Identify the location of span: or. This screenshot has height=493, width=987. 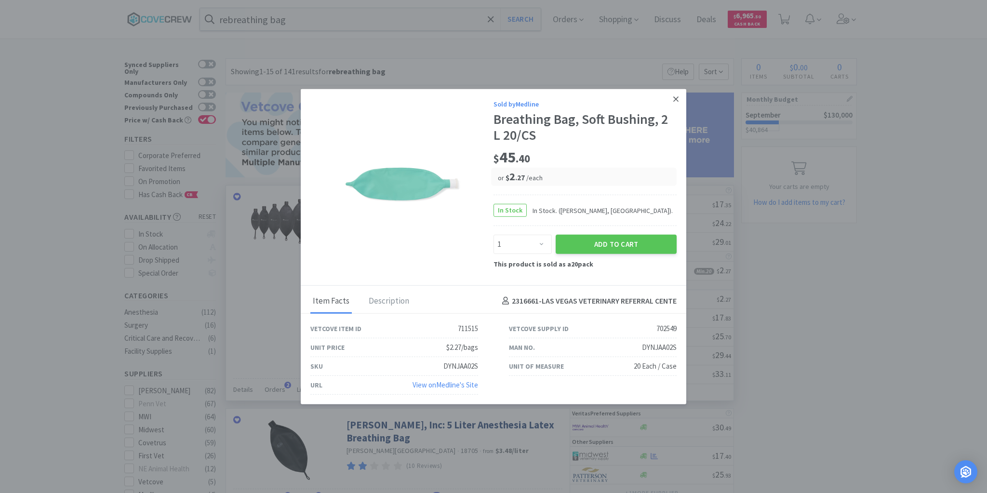
(502, 178).